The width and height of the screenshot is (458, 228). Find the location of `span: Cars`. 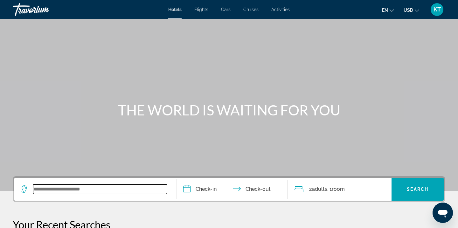

span: Cars is located at coordinates (226, 10).